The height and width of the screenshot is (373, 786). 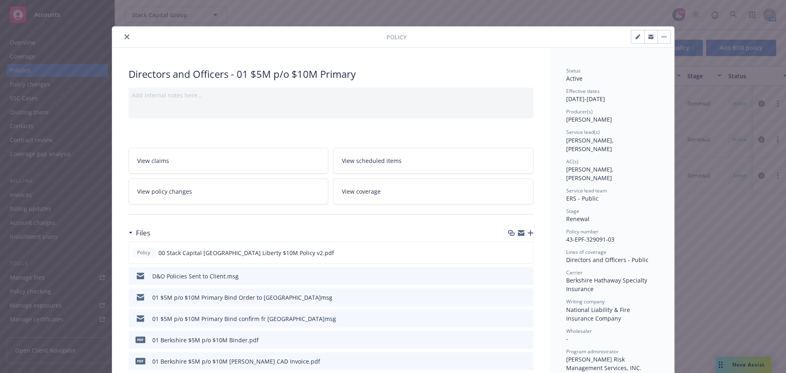 I want to click on span: Lines of coverage, so click(x=587, y=252).